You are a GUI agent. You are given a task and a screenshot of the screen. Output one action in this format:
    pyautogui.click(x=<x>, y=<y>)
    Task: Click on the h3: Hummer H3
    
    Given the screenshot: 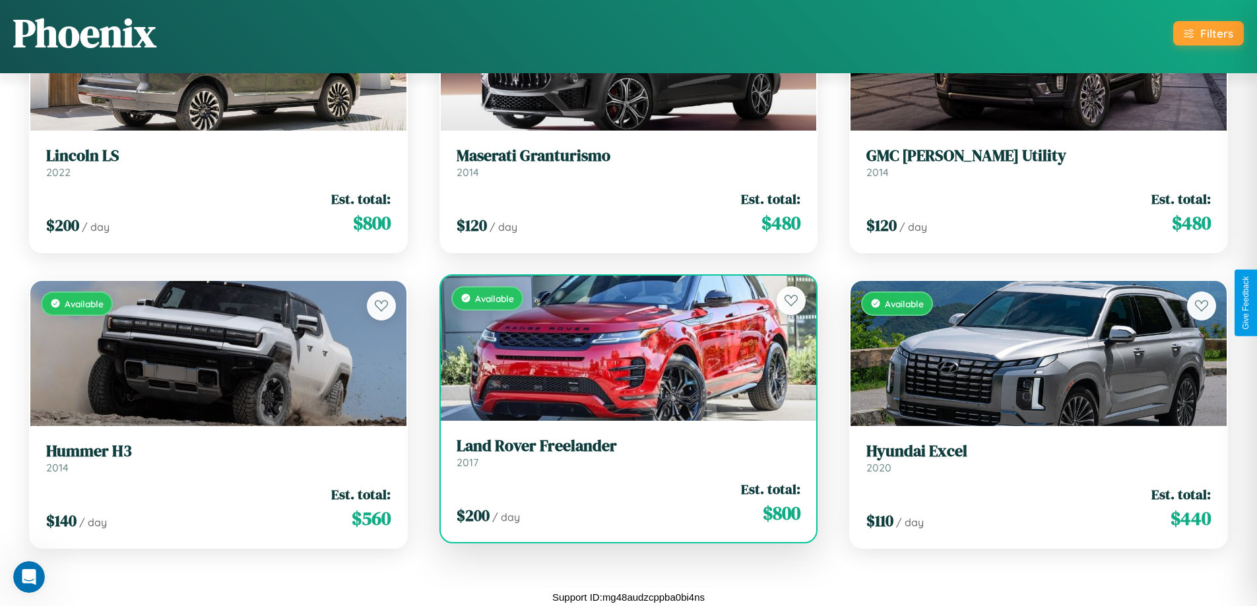 What is the action you would take?
    pyautogui.click(x=218, y=451)
    